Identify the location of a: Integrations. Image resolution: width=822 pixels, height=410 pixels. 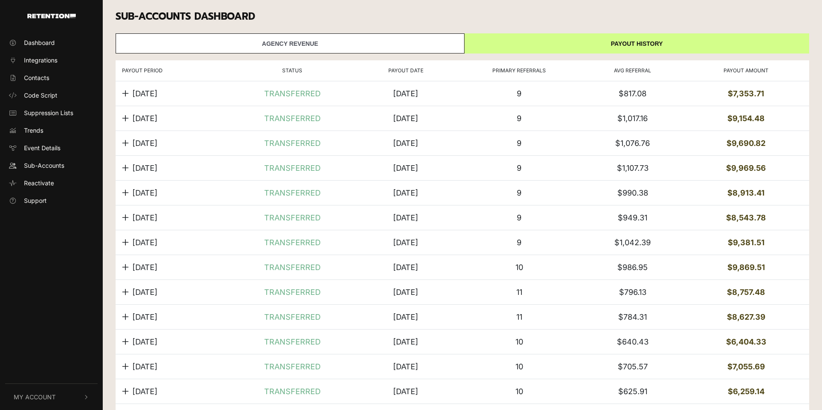
(51, 60).